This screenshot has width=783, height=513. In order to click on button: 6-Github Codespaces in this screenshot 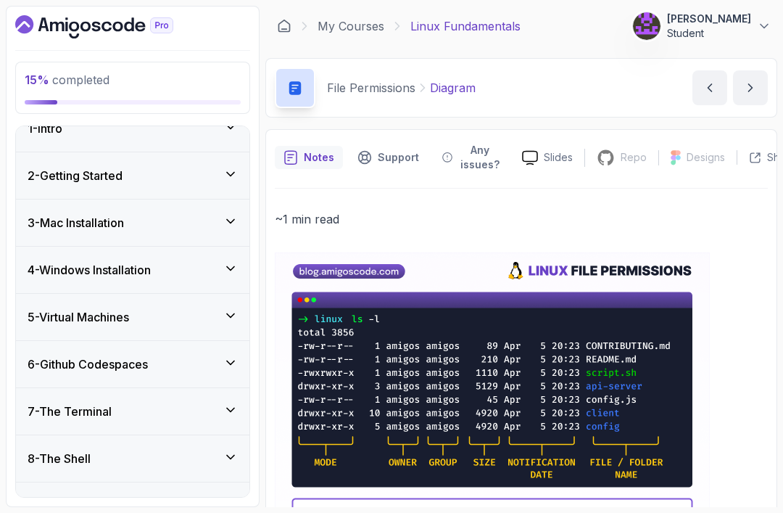, I will do `click(133, 364)`.